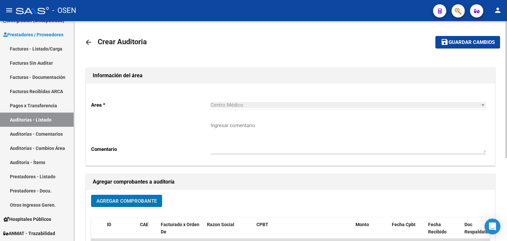  I want to click on button: Agregar Comprobante, so click(126, 201).